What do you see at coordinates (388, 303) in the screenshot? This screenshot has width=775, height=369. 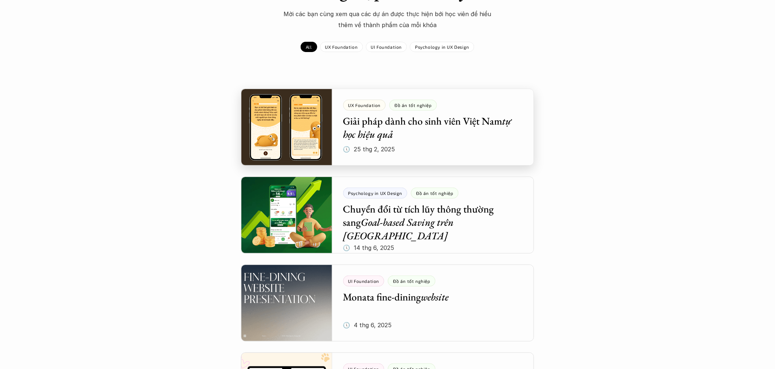 I see `a: UI FoundationĐồ án tốt nghiệpMonata fine-diningwebsite🕔 4 thg 6, 2025` at bounding box center [388, 303].